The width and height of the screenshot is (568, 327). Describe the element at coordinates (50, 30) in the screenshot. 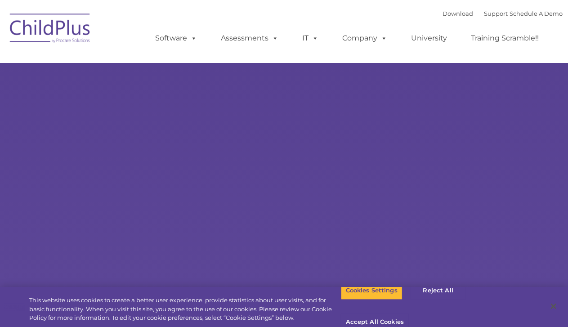

I see `img: ChildPlus by Procare Solutions` at that location.